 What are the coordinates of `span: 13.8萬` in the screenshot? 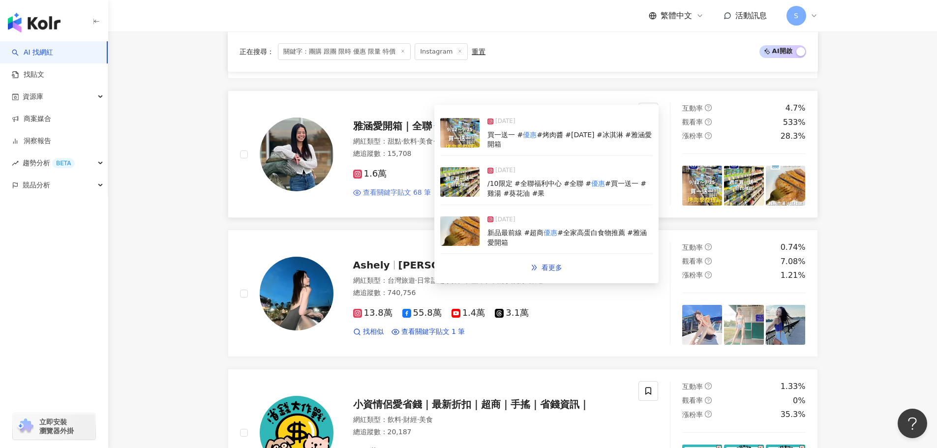 It's located at (373, 313).